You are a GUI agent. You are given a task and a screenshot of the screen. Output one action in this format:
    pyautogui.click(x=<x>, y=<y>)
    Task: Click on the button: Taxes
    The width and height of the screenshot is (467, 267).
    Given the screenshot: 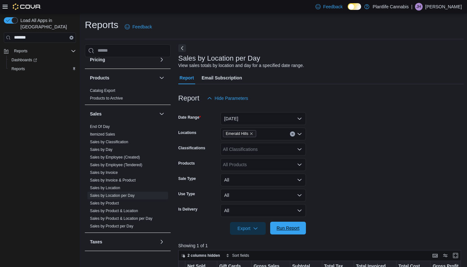 What is the action you would take?
    pyautogui.click(x=162, y=242)
    